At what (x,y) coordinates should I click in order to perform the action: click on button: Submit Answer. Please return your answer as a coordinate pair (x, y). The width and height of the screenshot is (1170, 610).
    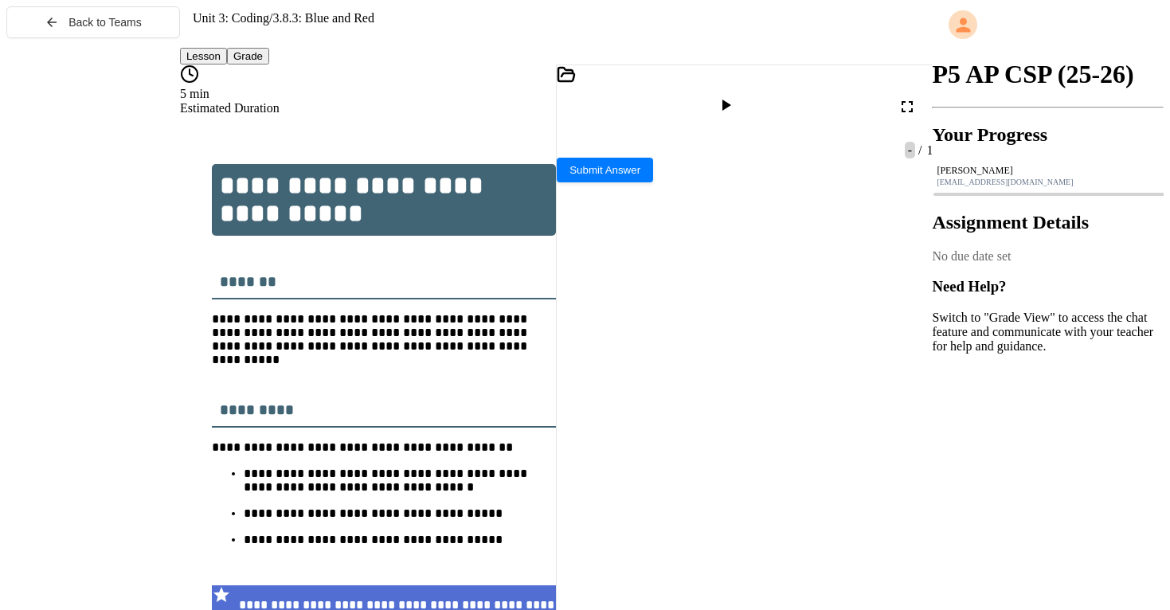
    Looking at the image, I should click on (605, 170).